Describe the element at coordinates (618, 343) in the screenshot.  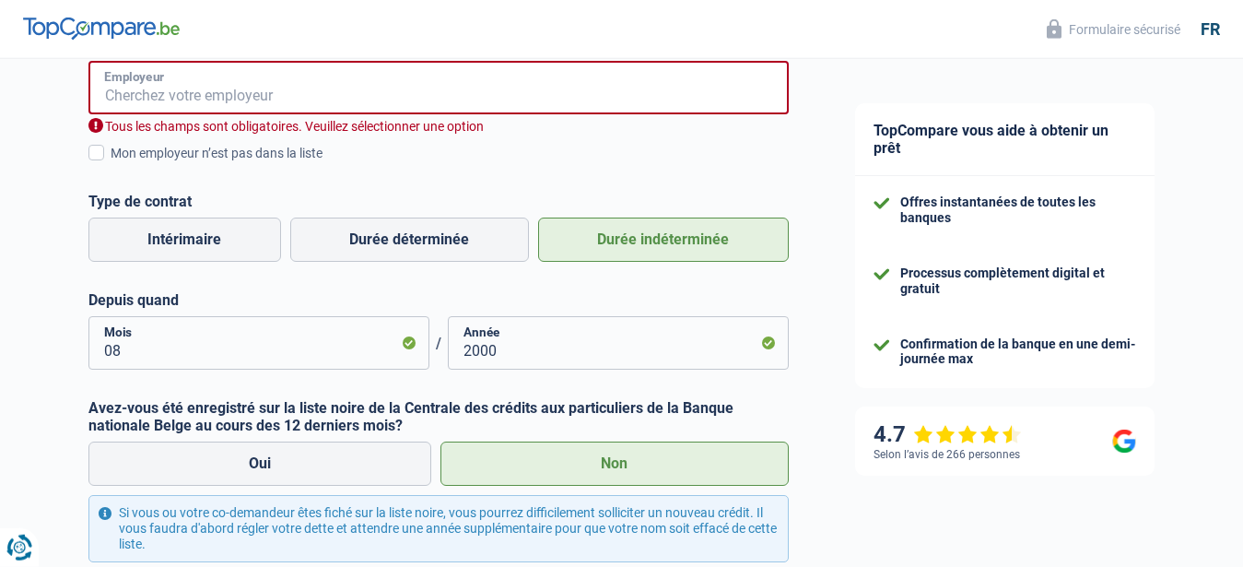
I see `input: AAAA` at that location.